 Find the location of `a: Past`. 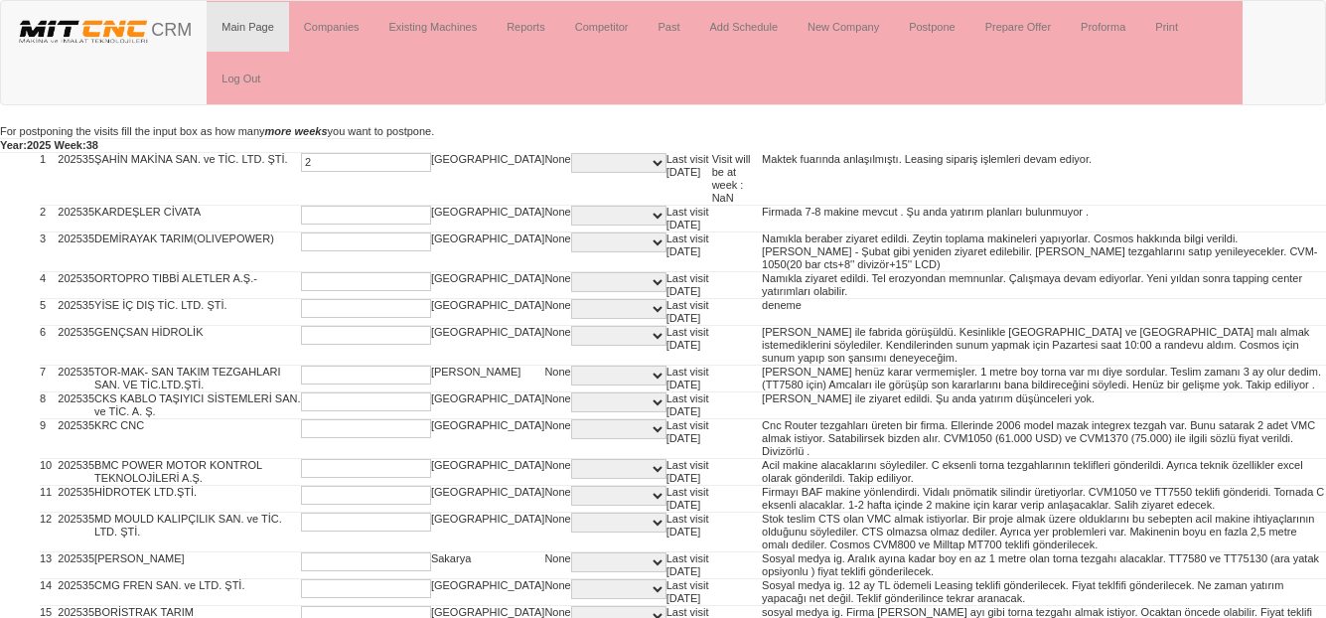

a: Past is located at coordinates (669, 27).